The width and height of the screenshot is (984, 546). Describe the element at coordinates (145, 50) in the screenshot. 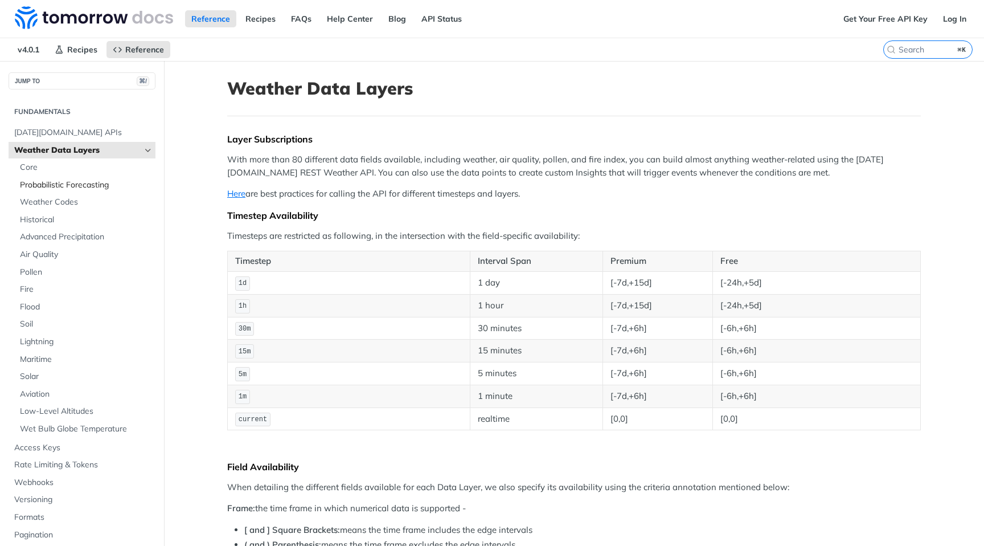

I see `span: Reference` at that location.